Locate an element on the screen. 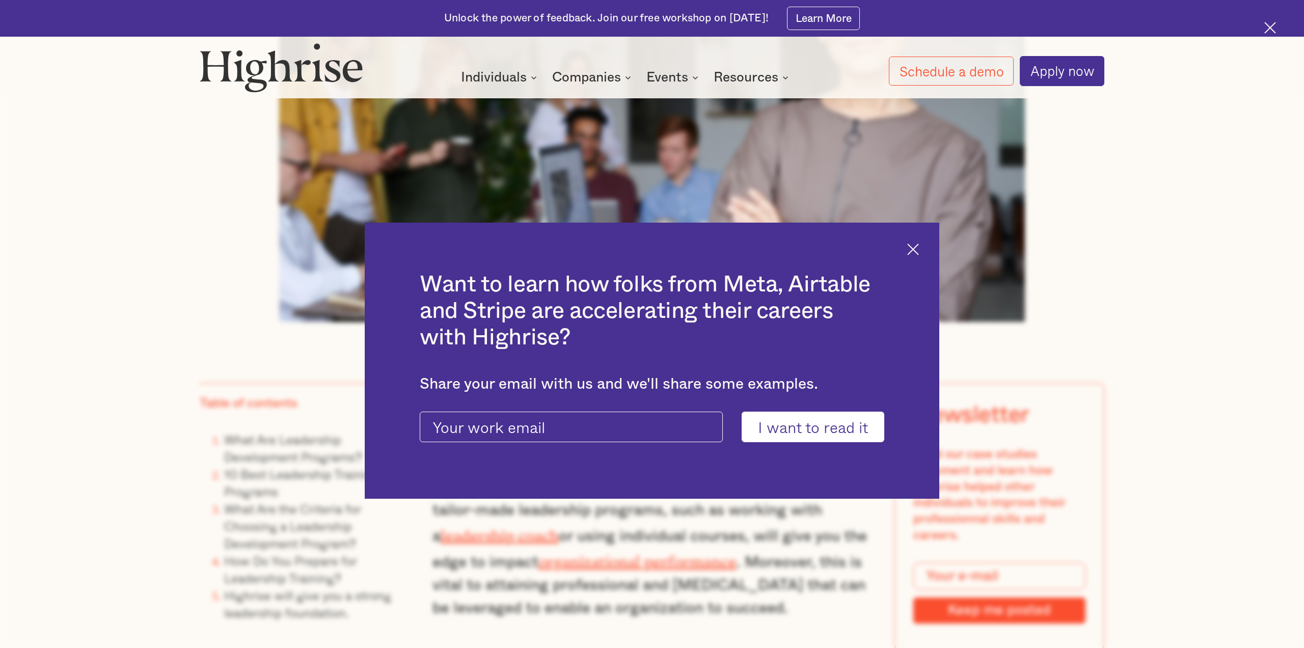  a: Schedule a demo is located at coordinates (951, 71).